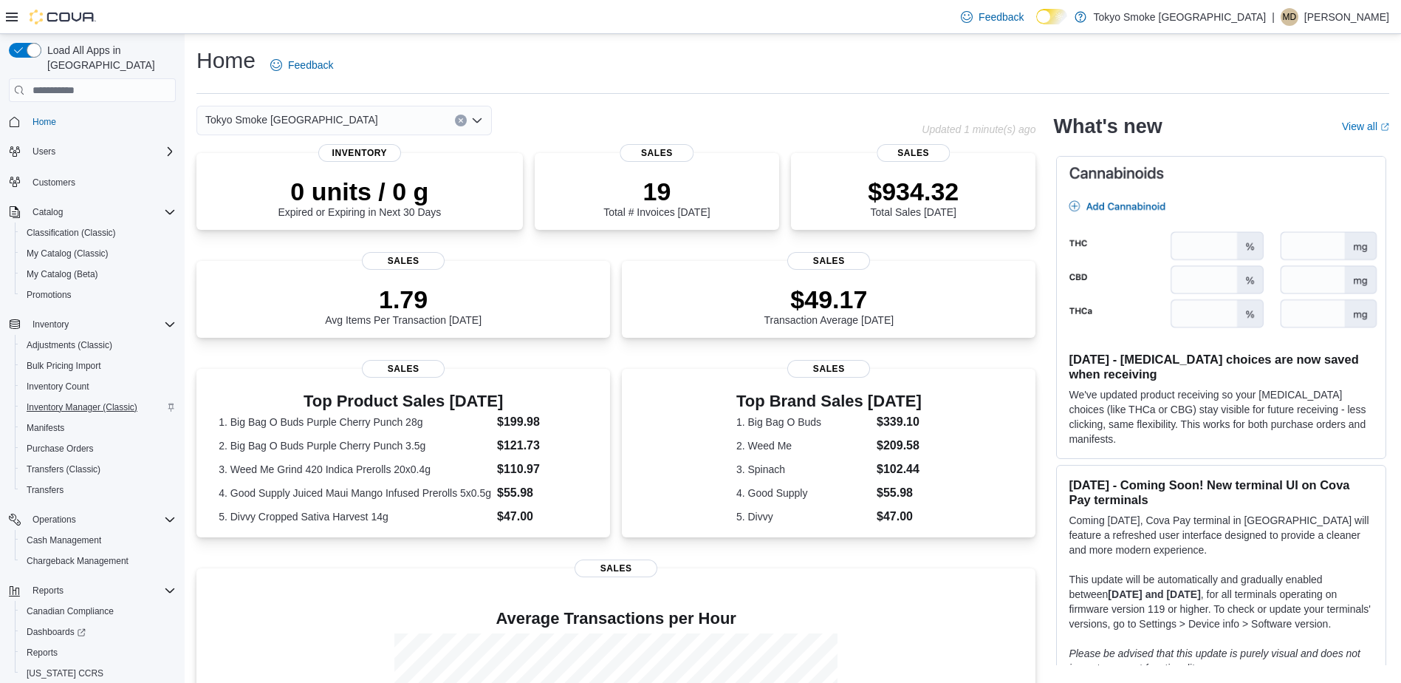 The height and width of the screenshot is (683, 1401). What do you see at coordinates (71, 233) in the screenshot?
I see `a: Classification (Classic)` at bounding box center [71, 233].